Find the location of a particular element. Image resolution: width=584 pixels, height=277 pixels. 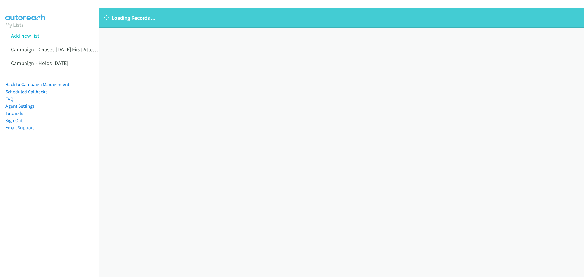

a: Add new list is located at coordinates (25, 36).